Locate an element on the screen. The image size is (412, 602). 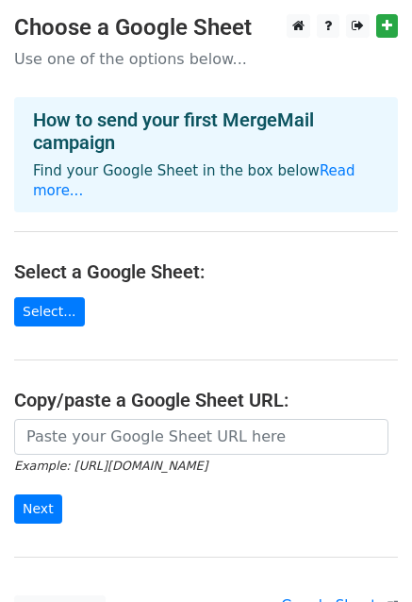
input: Paste your Google Sheet URL here is located at coordinates (201, 437).